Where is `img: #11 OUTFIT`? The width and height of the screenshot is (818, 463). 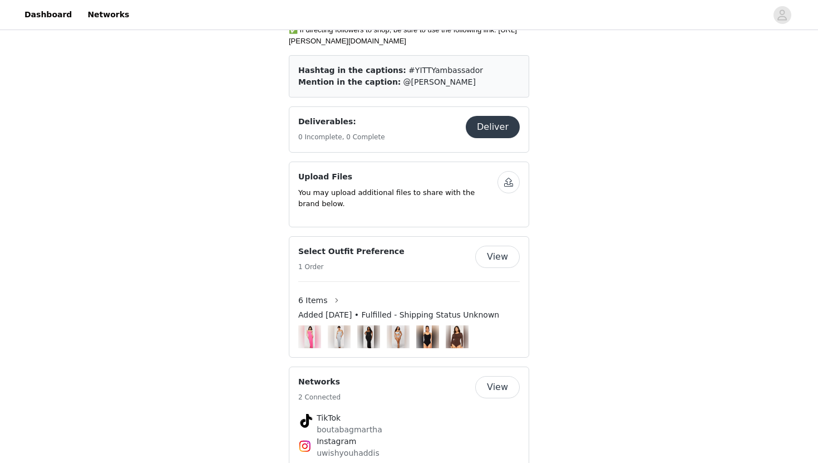 img: #11 OUTFIT is located at coordinates (457, 336).